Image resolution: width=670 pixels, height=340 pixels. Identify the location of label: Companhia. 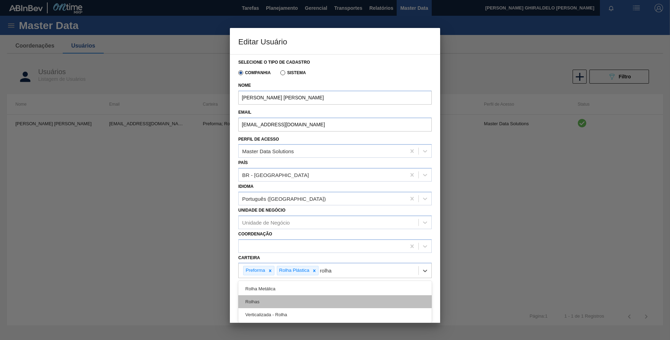
(254, 73).